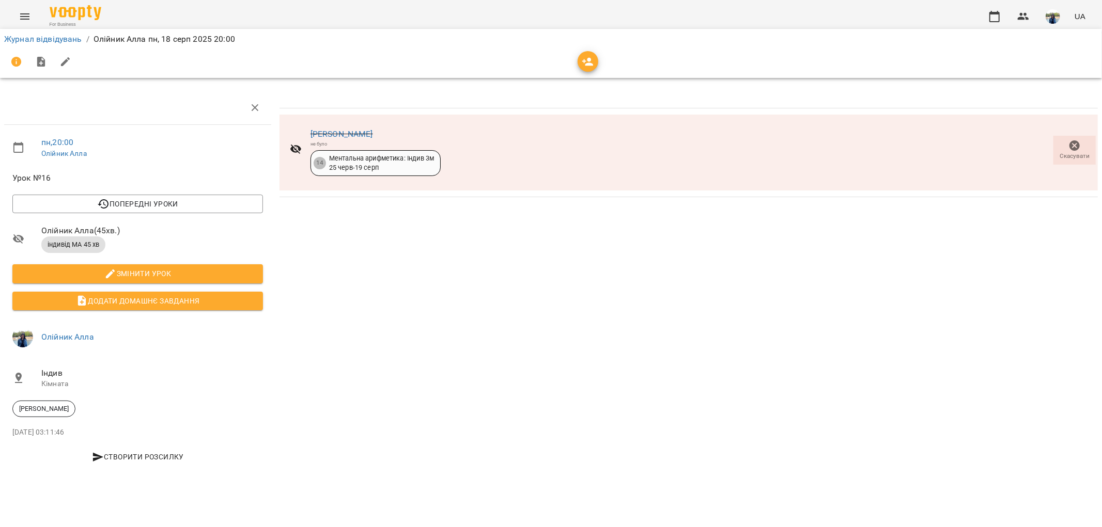 The width and height of the screenshot is (1102, 527). Describe the element at coordinates (25, 17) in the screenshot. I see `button: Menu` at that location.